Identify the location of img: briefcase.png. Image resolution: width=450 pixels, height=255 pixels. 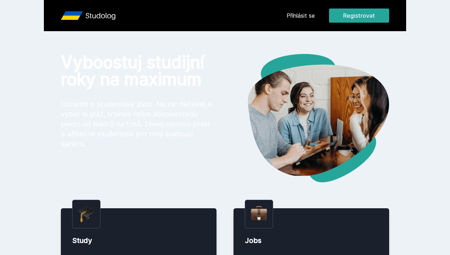
(259, 213).